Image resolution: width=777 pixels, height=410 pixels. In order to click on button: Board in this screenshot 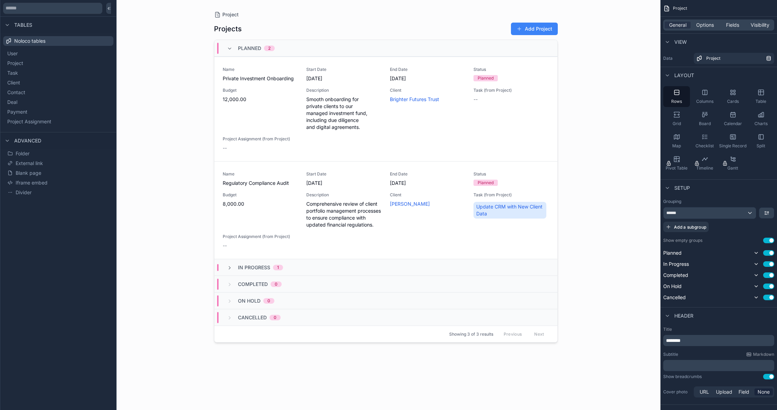, I will do `click(705, 119)`.